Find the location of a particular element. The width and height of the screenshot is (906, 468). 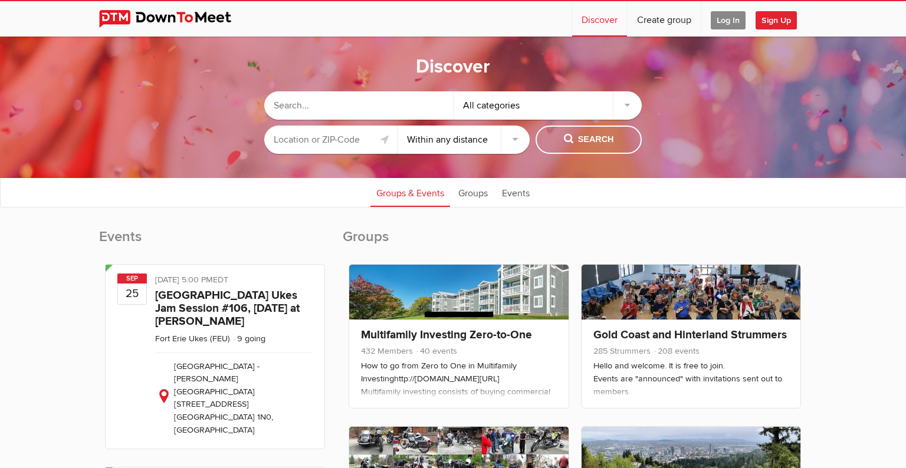

span: Search is located at coordinates (589, 140).